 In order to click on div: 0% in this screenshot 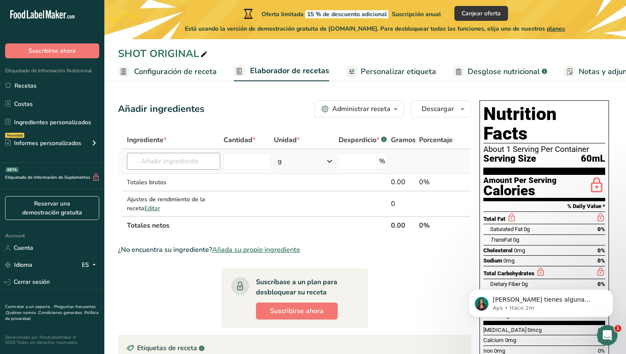, I will do `click(435, 182)`.